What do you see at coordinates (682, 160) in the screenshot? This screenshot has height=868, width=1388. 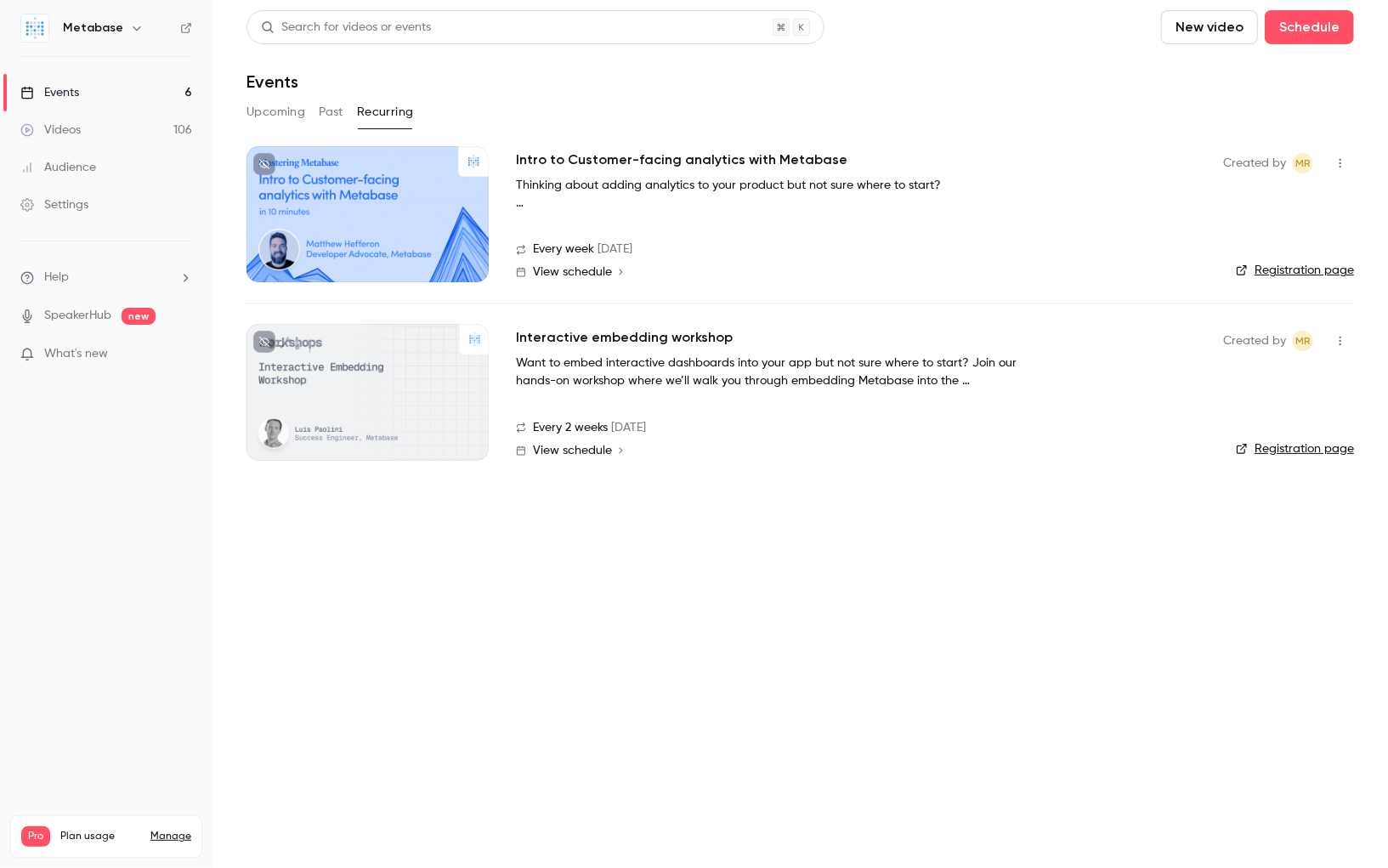 I see `a: Intro to Customer-facing analytics with Metabase` at bounding box center [682, 160].